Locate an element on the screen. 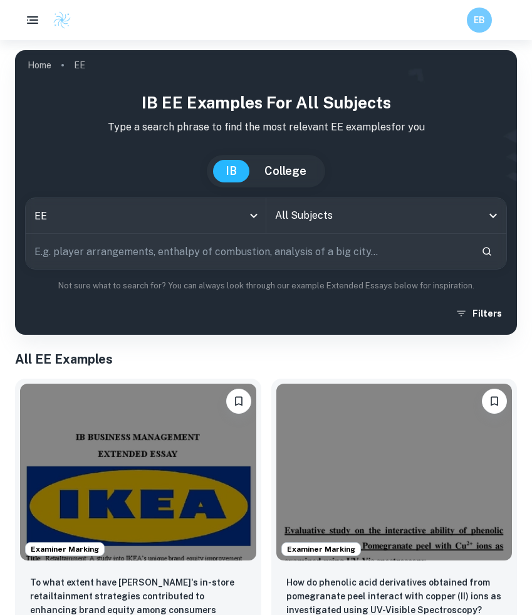 The image size is (532, 615). img: Clastify logo is located at coordinates (62, 20).